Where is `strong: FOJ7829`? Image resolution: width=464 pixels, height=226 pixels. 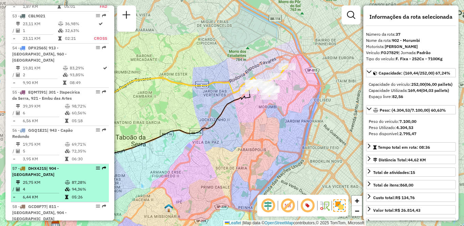 strong: FOJ7829 is located at coordinates (390, 52).